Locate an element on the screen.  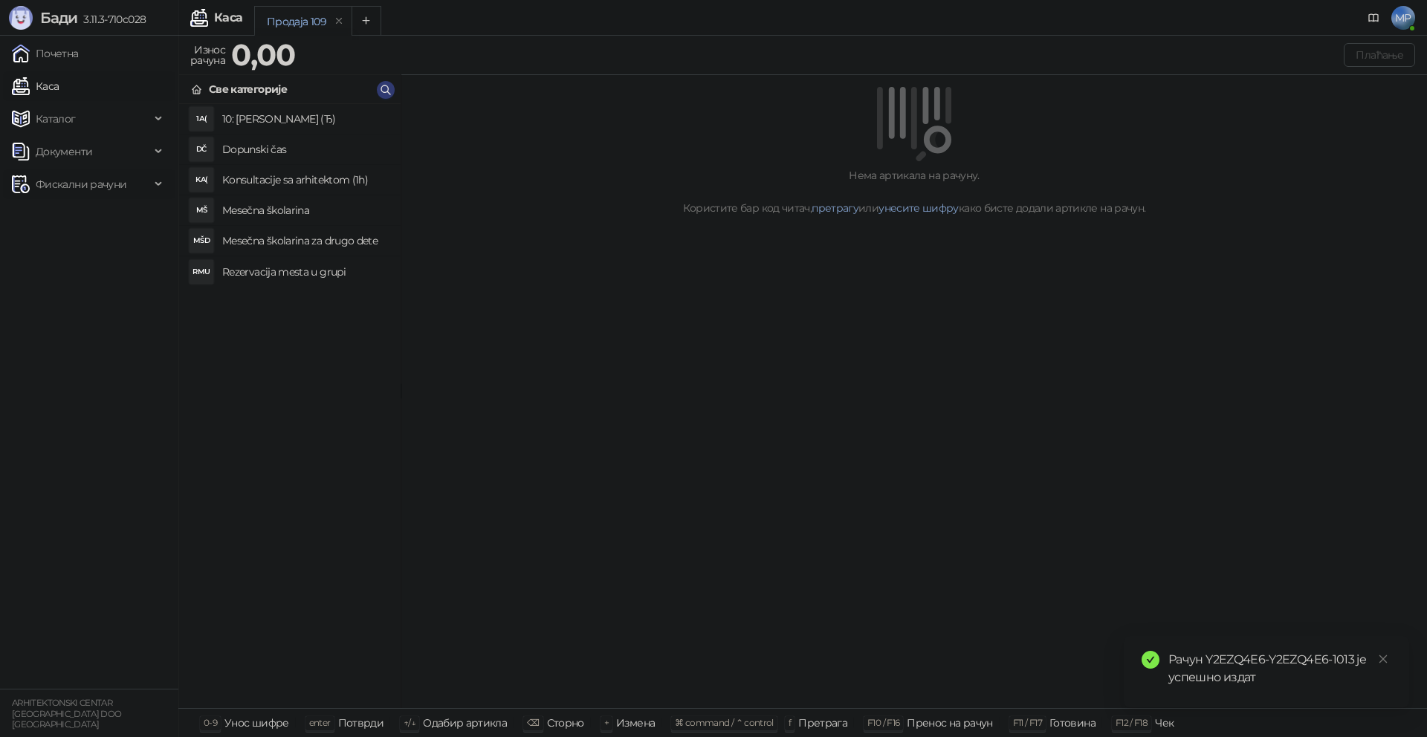
span: check-circle is located at coordinates (1151, 660).